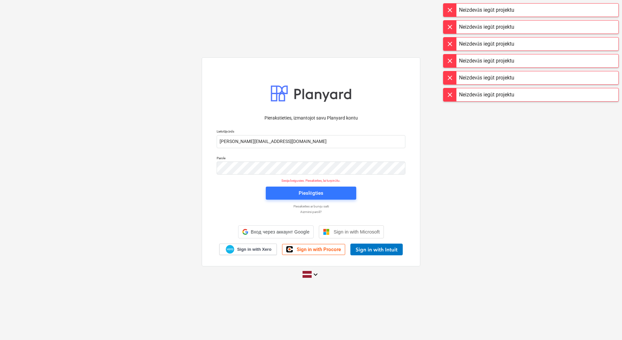 Image resolution: width=622 pixels, height=340 pixels. What do you see at coordinates (311, 159) in the screenshot?
I see `p: Parole` at bounding box center [311, 159].